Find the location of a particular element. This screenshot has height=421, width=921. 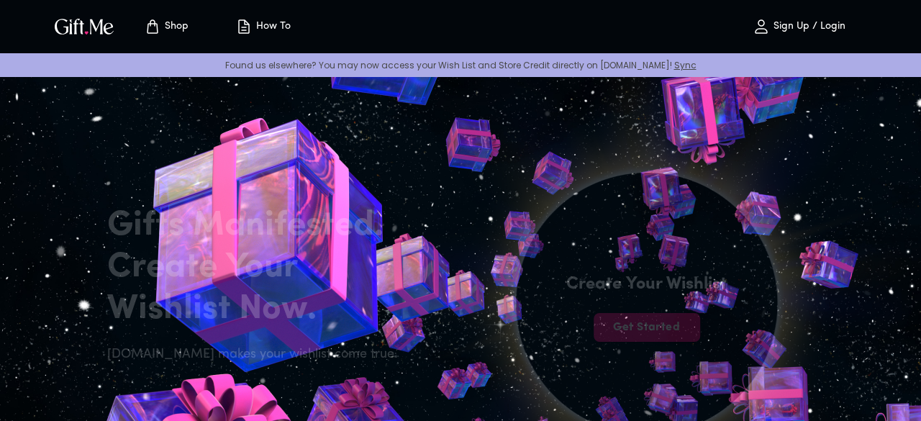

p: Sign Up / Login is located at coordinates (807, 27).